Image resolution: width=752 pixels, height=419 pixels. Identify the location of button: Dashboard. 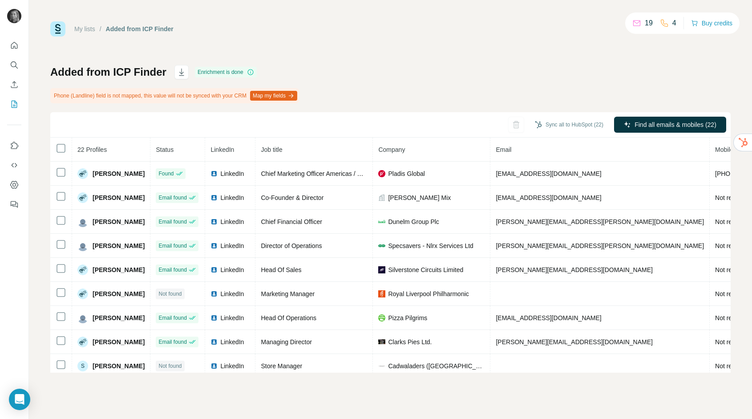
(14, 185).